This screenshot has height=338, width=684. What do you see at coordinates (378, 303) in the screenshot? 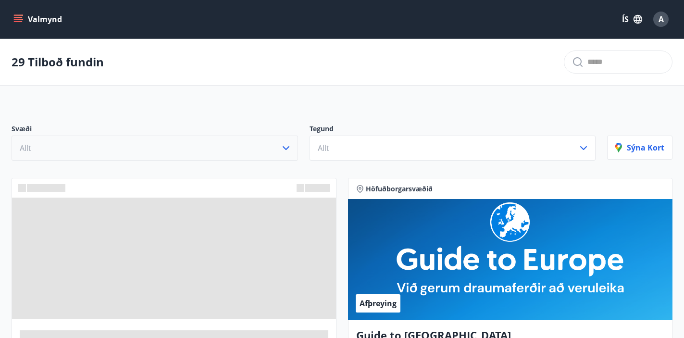
I see `span: Afþreying` at bounding box center [378, 303].